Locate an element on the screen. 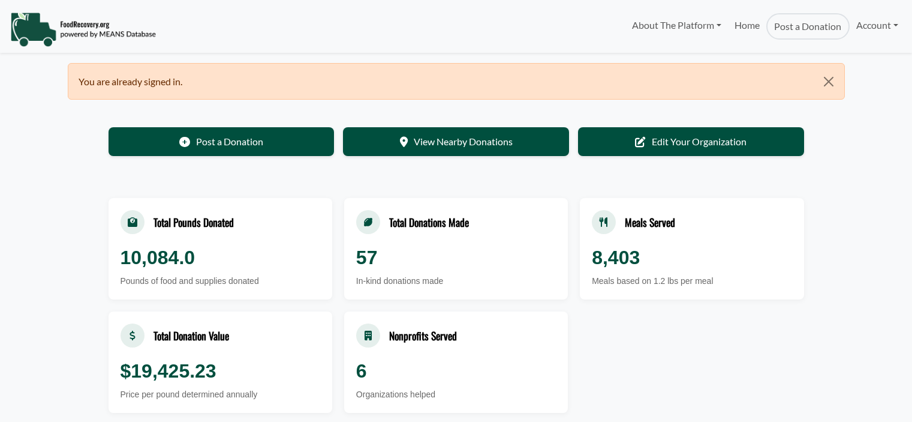 The image size is (912, 422). div: 10,084.0 is located at coordinates (220, 257).